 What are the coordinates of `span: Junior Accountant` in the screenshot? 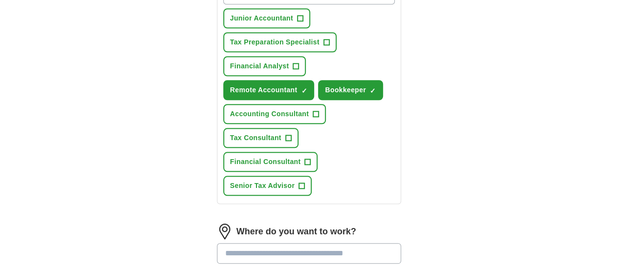 It's located at (261, 18).